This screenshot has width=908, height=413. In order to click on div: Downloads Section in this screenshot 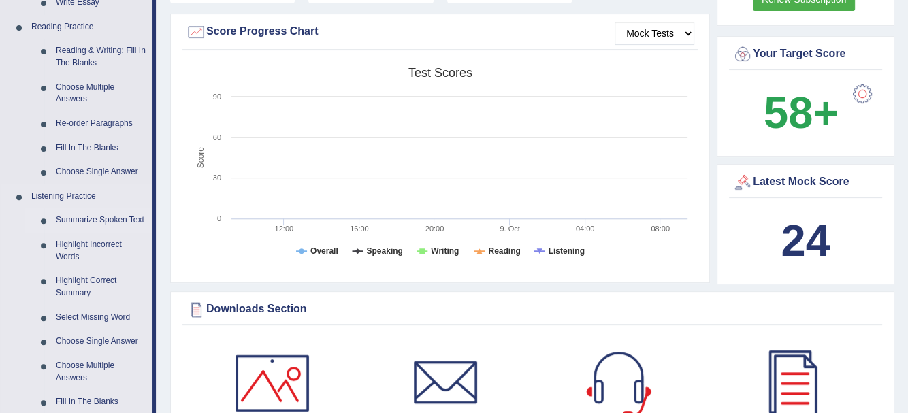, I will do `click(532, 310)`.